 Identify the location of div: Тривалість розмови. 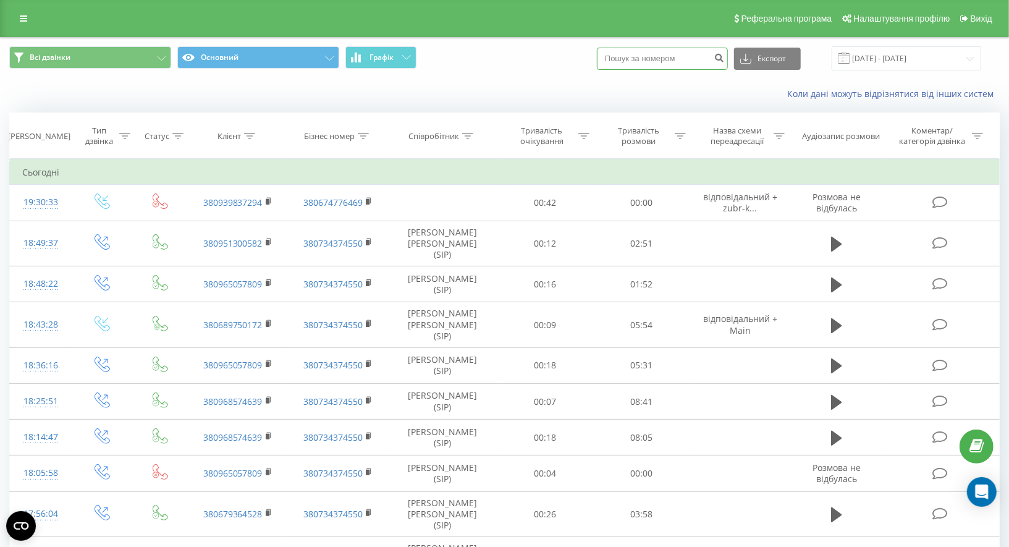
(638, 136).